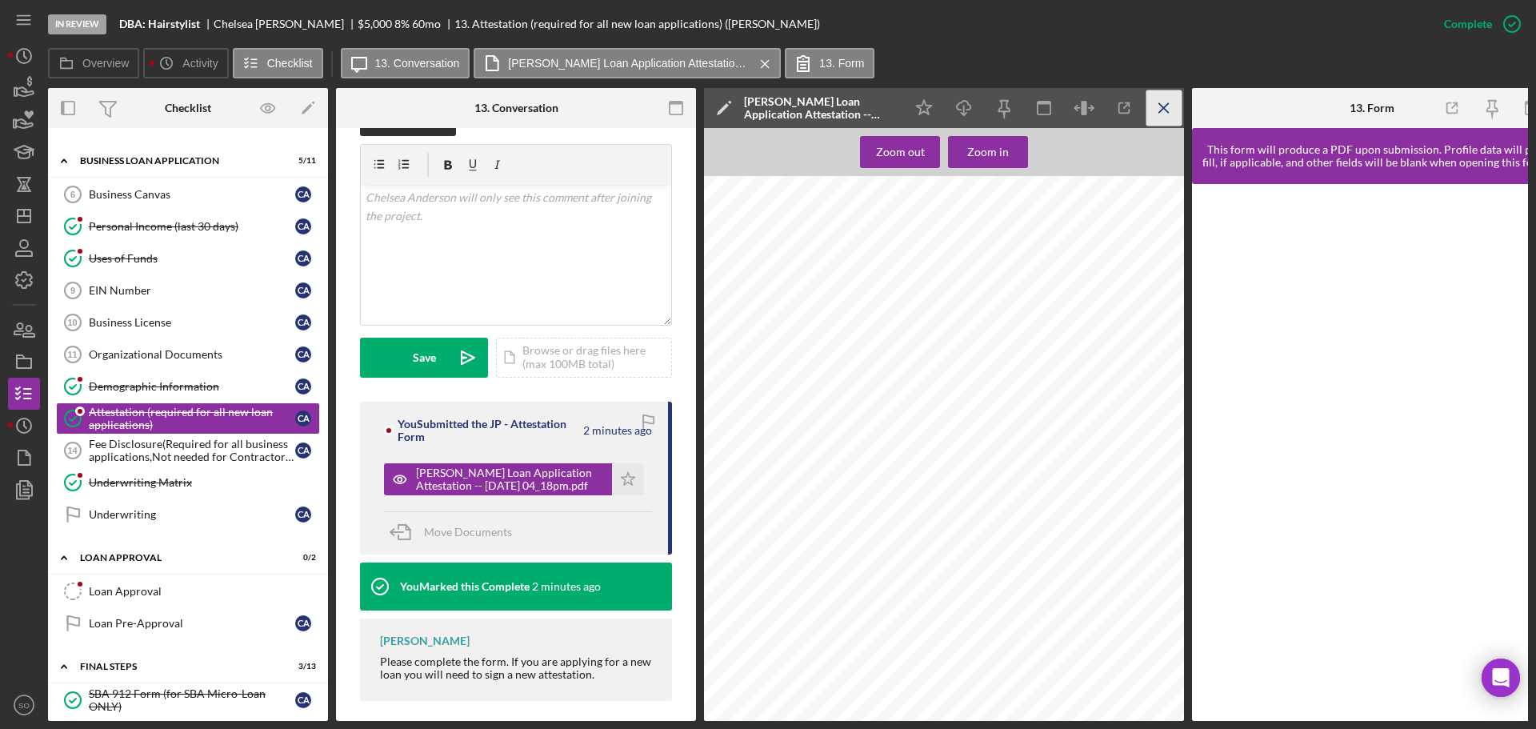  I want to click on div: Complete, so click(1468, 24).